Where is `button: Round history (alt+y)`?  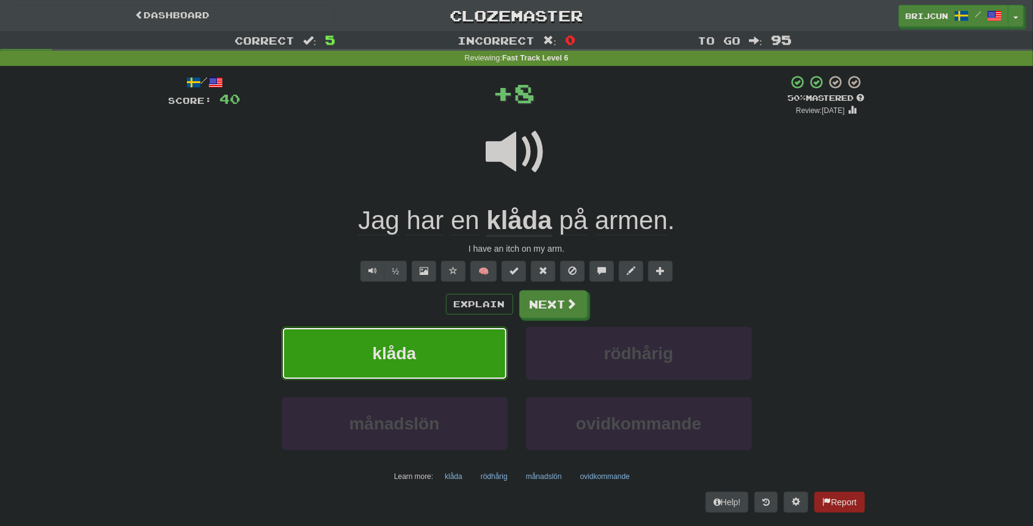
button: Round history (alt+y) is located at coordinates (766, 502).